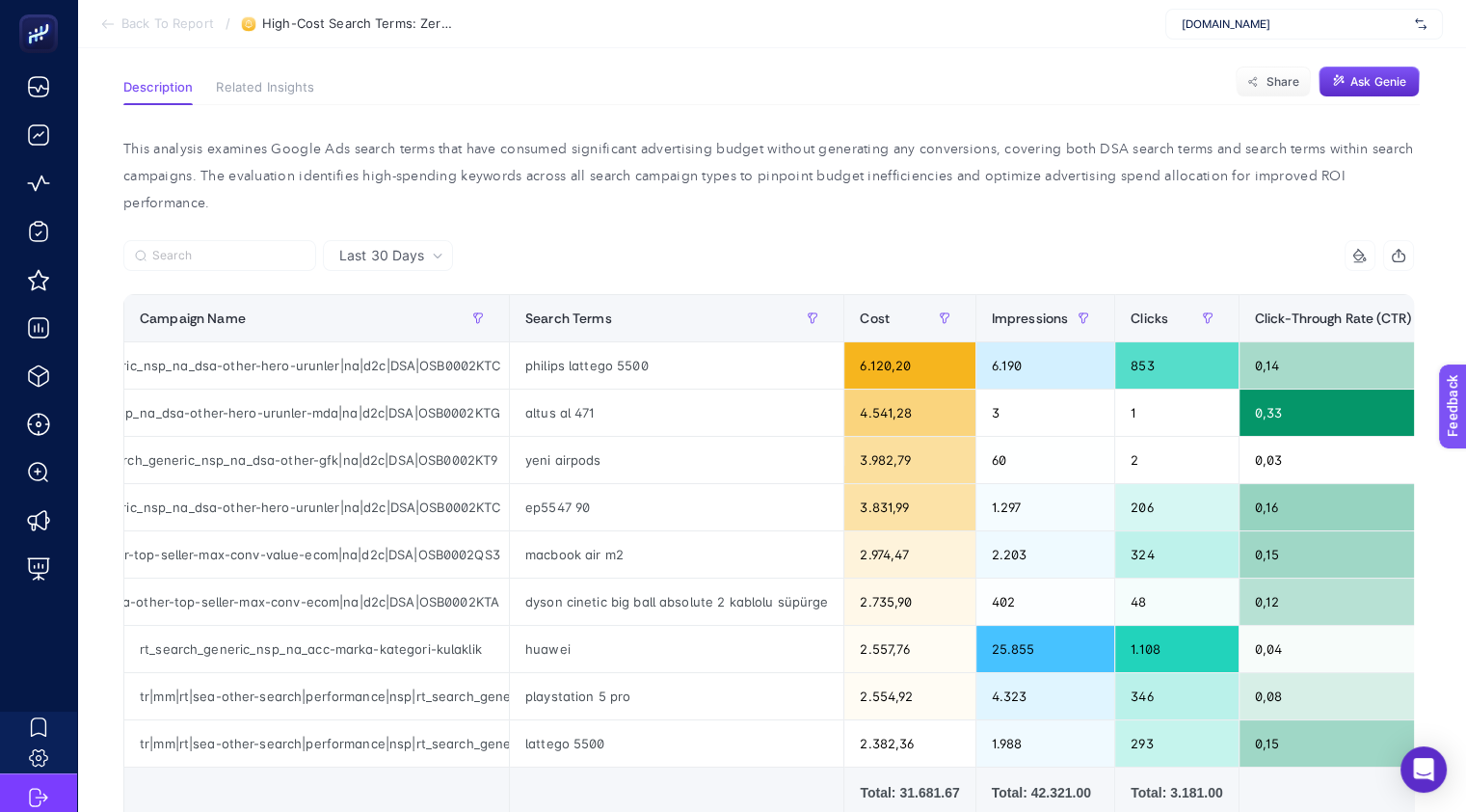 Image resolution: width=1466 pixels, height=812 pixels. I want to click on div: 324, so click(1176, 554).